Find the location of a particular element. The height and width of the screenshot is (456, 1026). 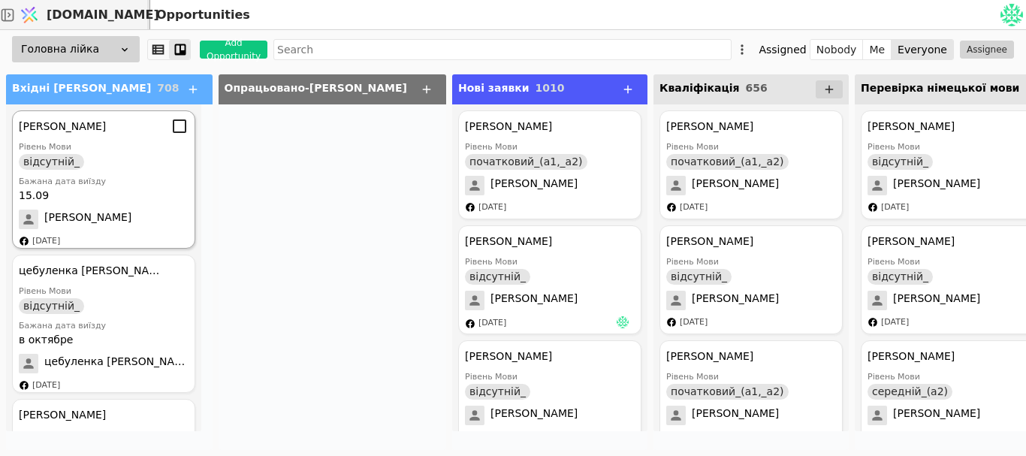

span: 708 is located at coordinates (168, 88).